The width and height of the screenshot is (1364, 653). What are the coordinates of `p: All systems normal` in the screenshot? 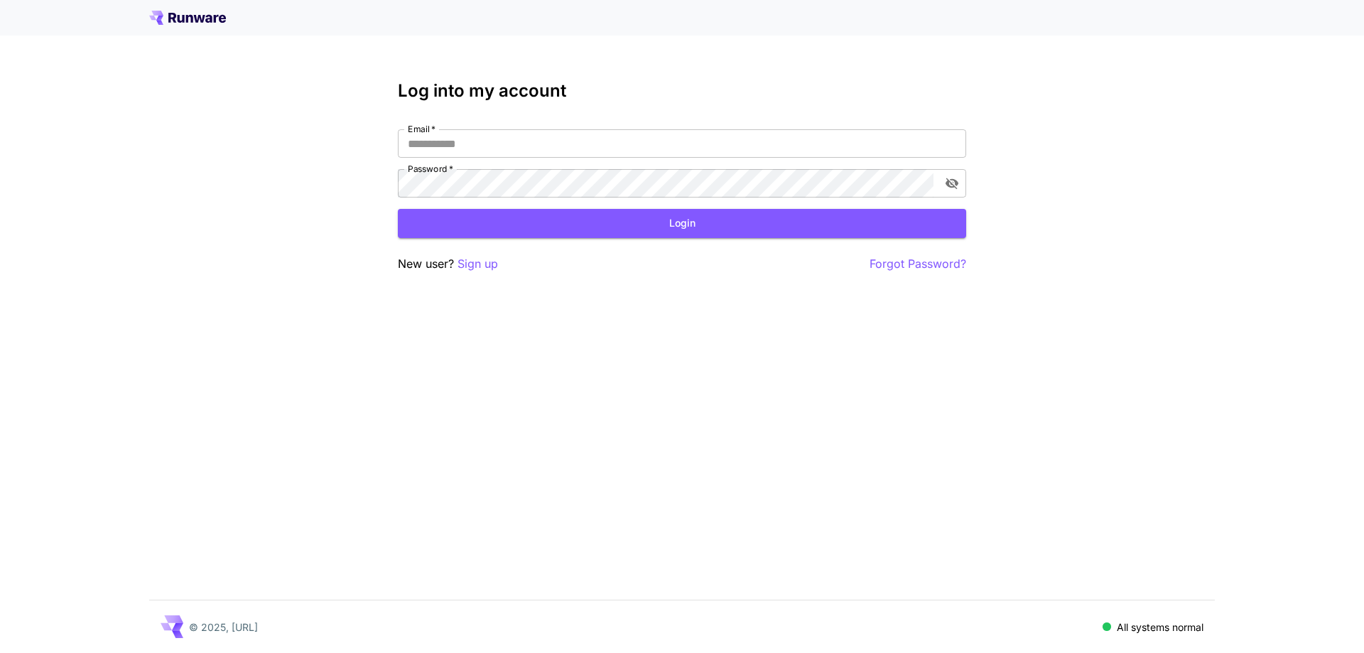 It's located at (1160, 626).